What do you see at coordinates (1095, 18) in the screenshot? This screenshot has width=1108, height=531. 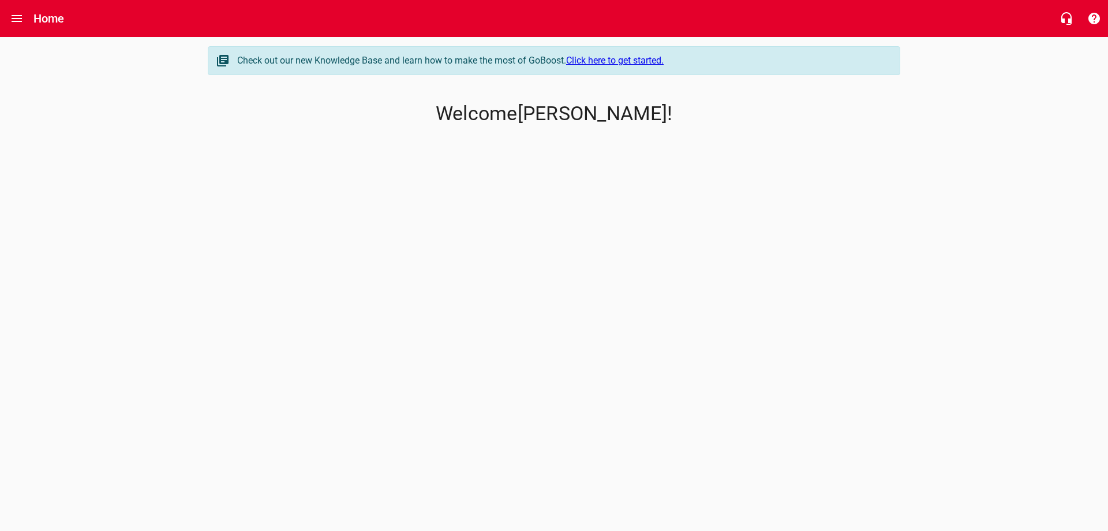 I see `button: Support Portal` at bounding box center [1095, 18].